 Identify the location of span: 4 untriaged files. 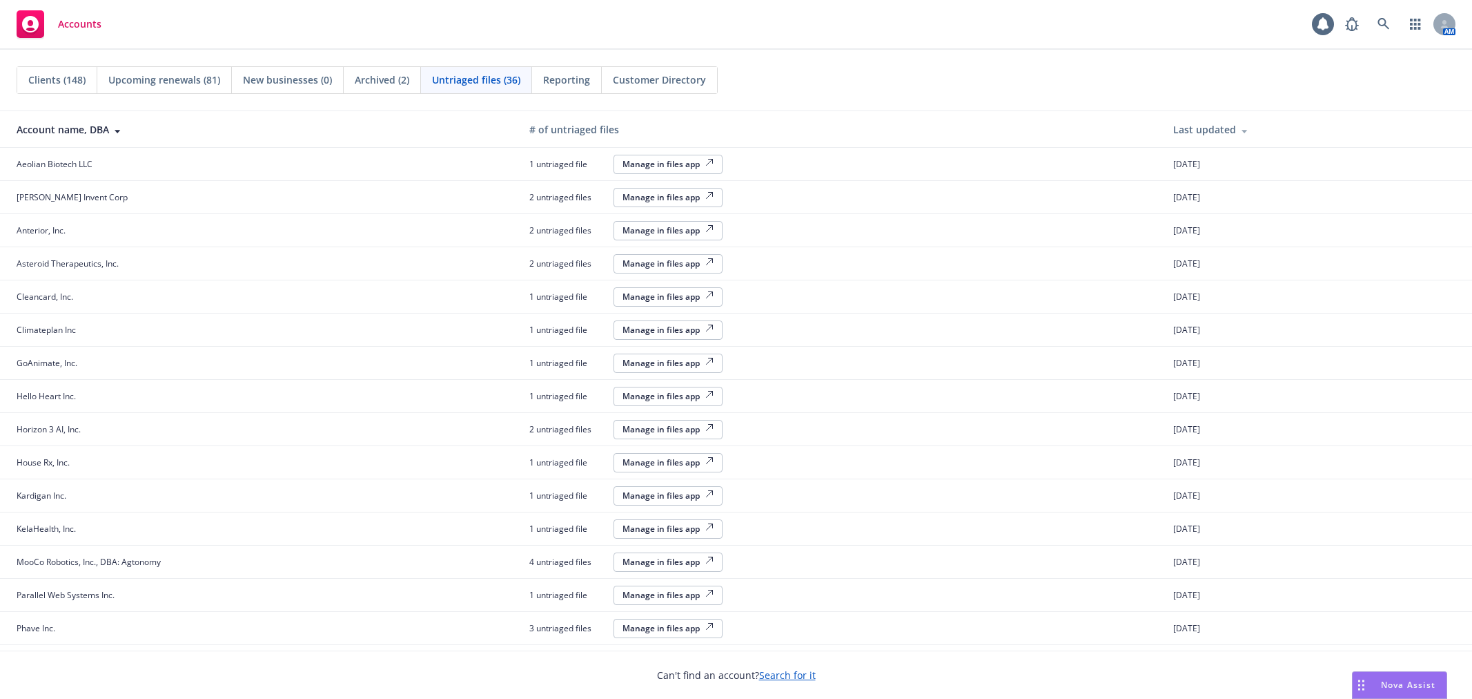
(567, 561).